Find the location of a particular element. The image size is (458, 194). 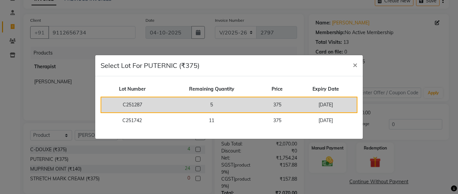

td: C251742 is located at coordinates (132, 121).